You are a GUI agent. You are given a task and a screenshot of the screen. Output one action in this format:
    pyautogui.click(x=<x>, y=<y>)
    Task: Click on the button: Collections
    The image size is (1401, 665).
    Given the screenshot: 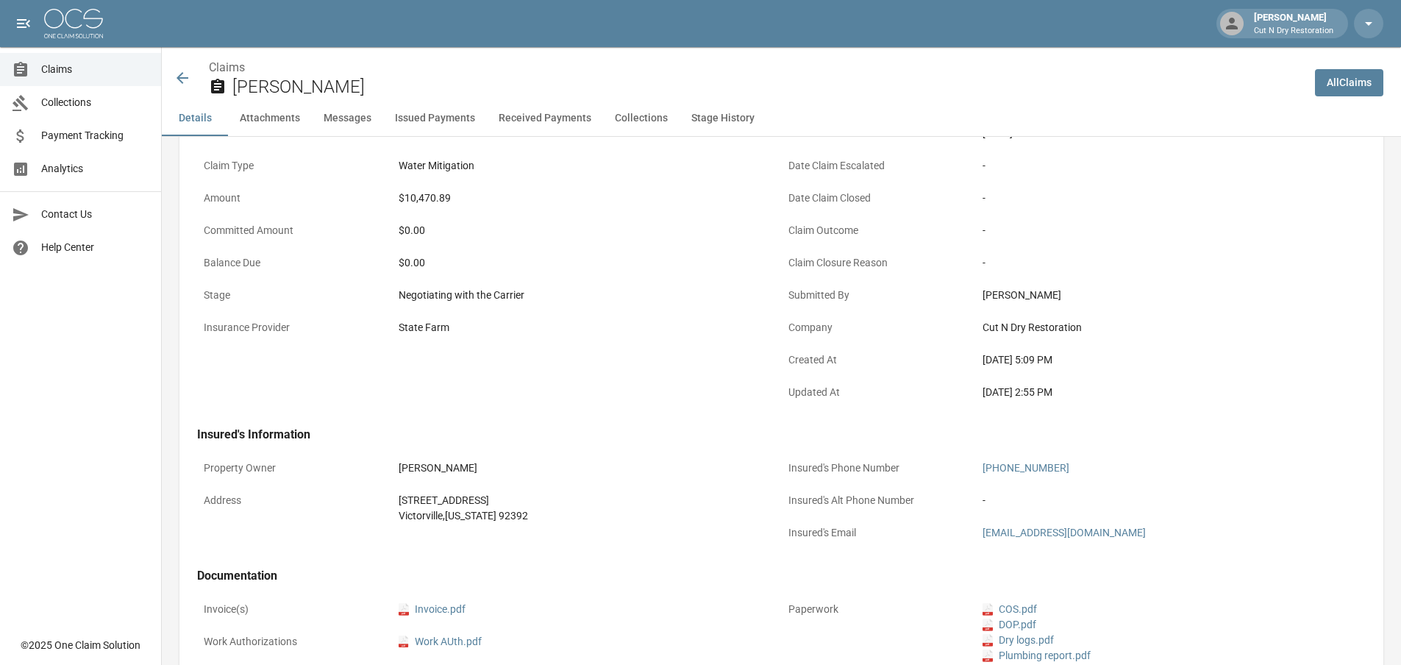 What is the action you would take?
    pyautogui.click(x=641, y=118)
    